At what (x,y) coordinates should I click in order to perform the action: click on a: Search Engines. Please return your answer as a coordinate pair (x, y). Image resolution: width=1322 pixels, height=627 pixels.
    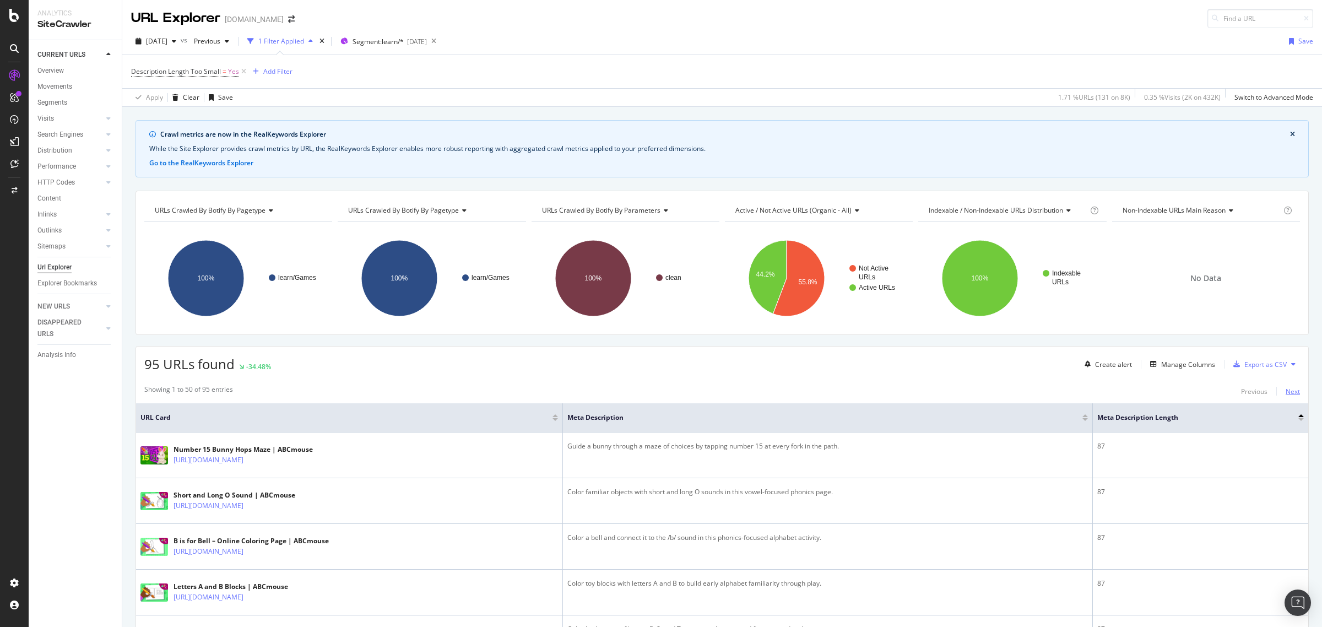
    Looking at the image, I should click on (70, 134).